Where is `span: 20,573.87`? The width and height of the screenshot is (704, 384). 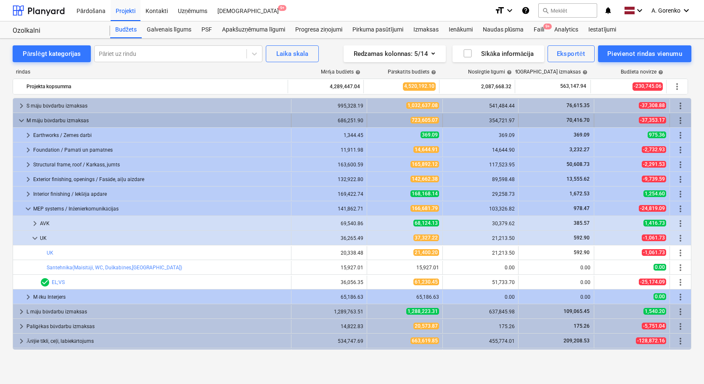 span: 20,573.87 is located at coordinates (426, 326).